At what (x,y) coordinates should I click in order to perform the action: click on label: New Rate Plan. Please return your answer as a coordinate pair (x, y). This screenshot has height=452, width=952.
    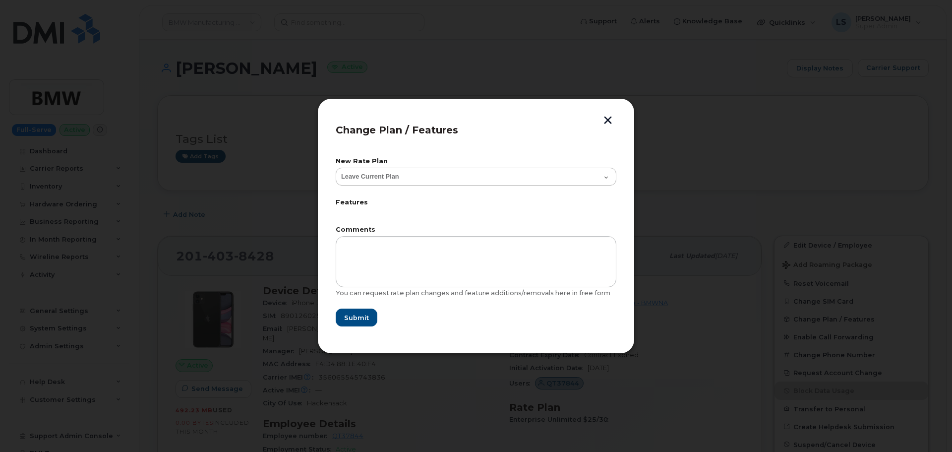
    Looking at the image, I should click on (476, 161).